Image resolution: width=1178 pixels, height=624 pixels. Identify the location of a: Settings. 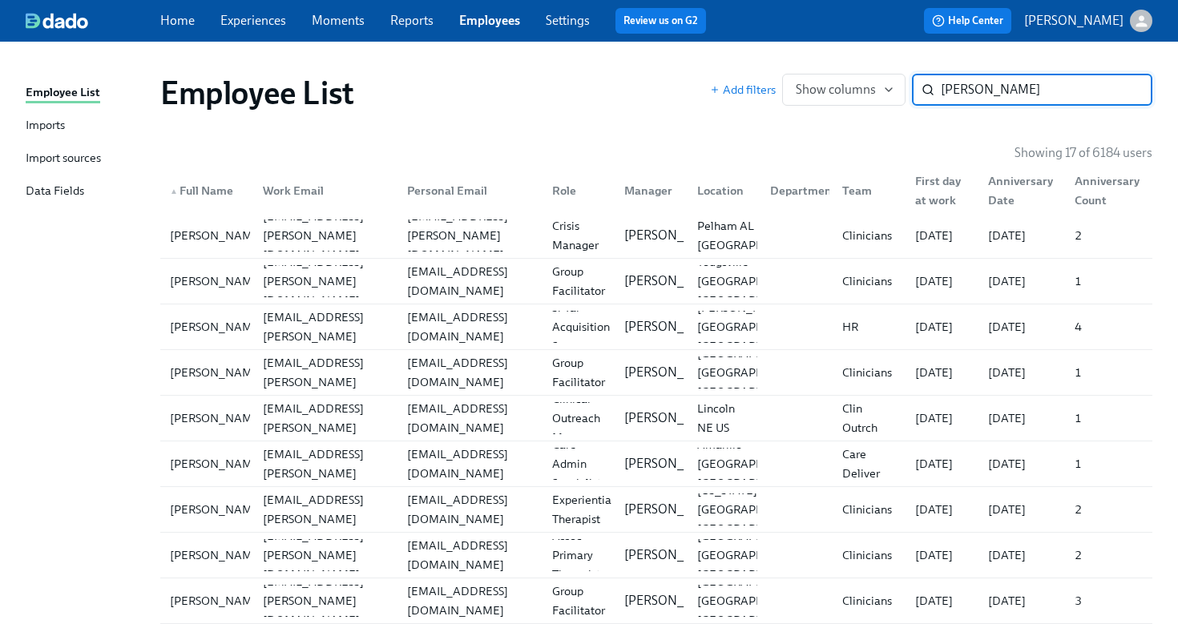
(567, 20).